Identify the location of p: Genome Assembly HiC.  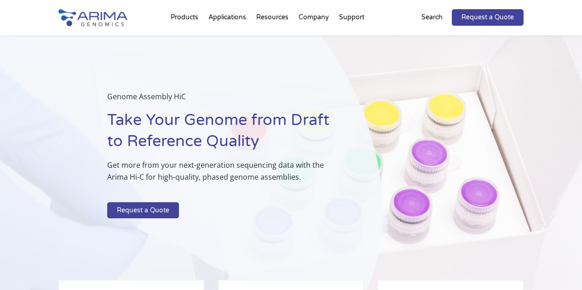
(222, 100).